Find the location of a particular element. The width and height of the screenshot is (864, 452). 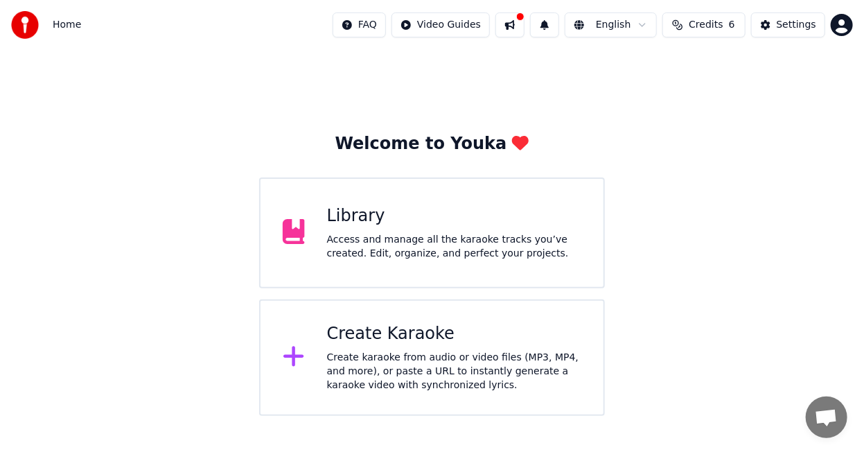

div: Access and manage all the karaoke tracks you’ve created. Edit, organize, and perfect your projects. is located at coordinates (454, 247).